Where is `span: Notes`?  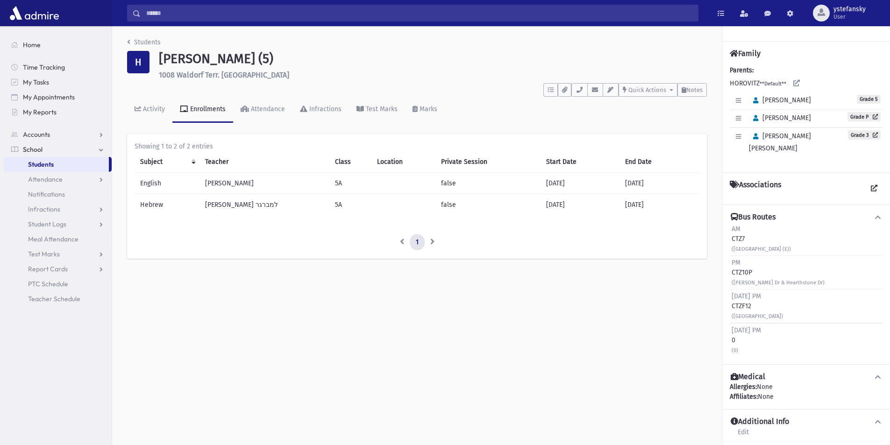 span: Notes is located at coordinates (694, 90).